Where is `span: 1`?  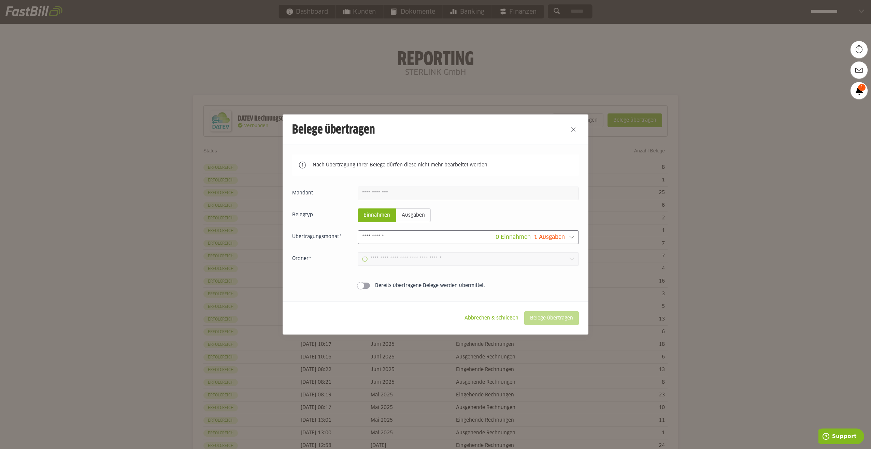 span: 1 is located at coordinates (862, 87).